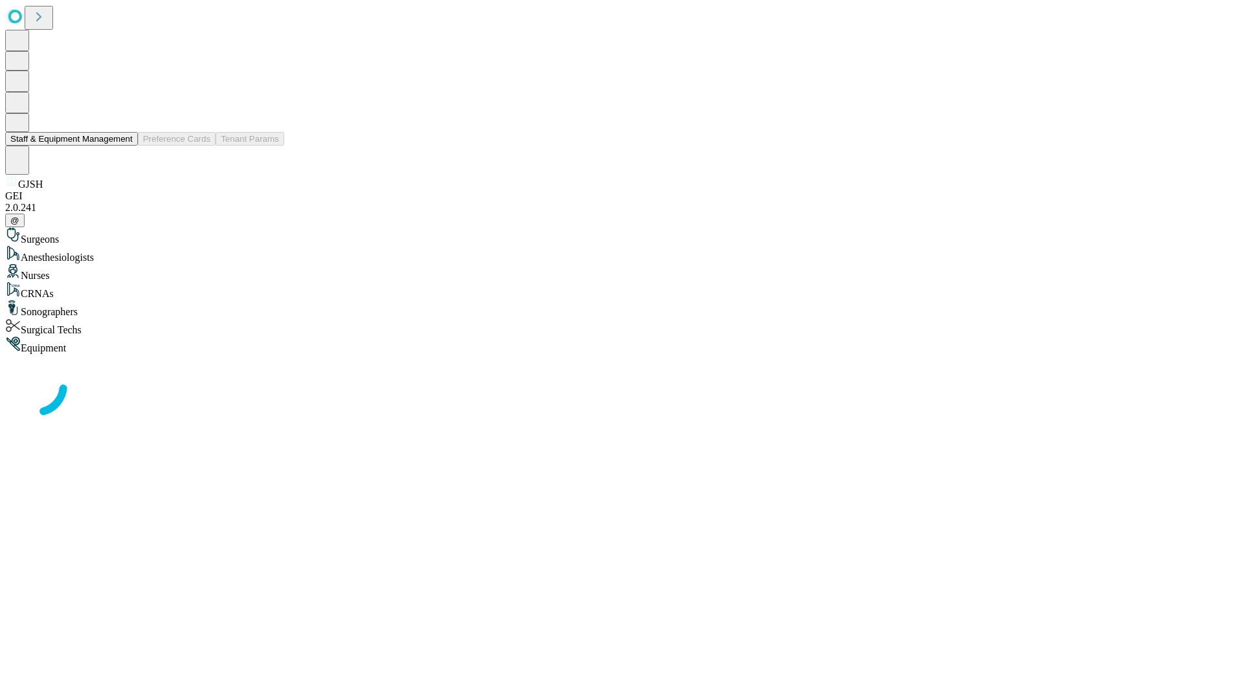  I want to click on div: Equipment, so click(621, 345).